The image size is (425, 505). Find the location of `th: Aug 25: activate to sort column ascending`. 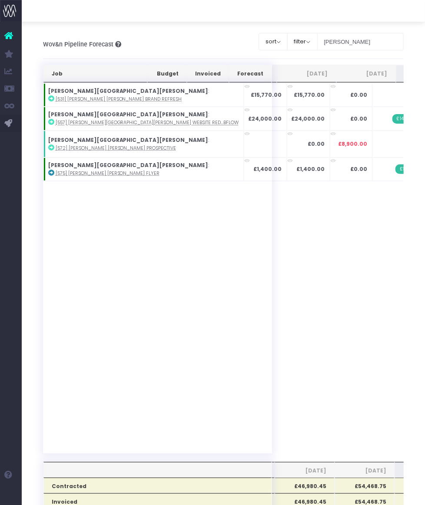

th: Aug 25: activate to sort column ascending is located at coordinates (306, 74).